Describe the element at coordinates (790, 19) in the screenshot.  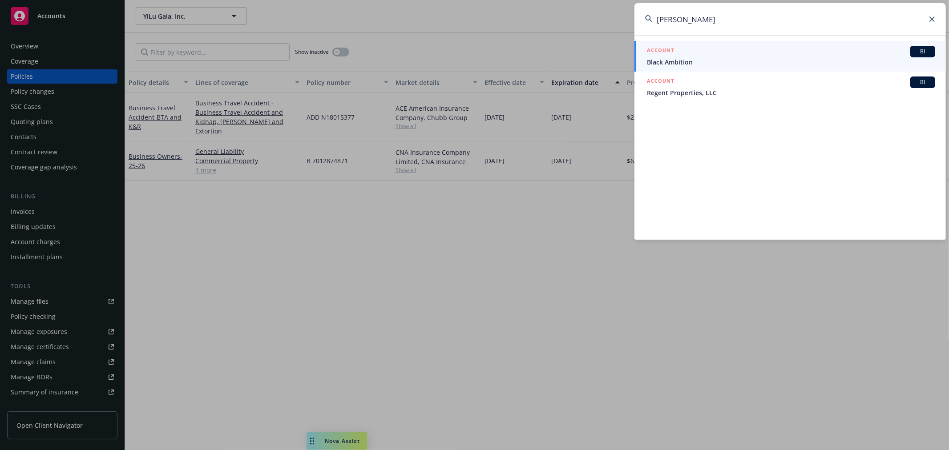
I see `input: Search...` at that location.